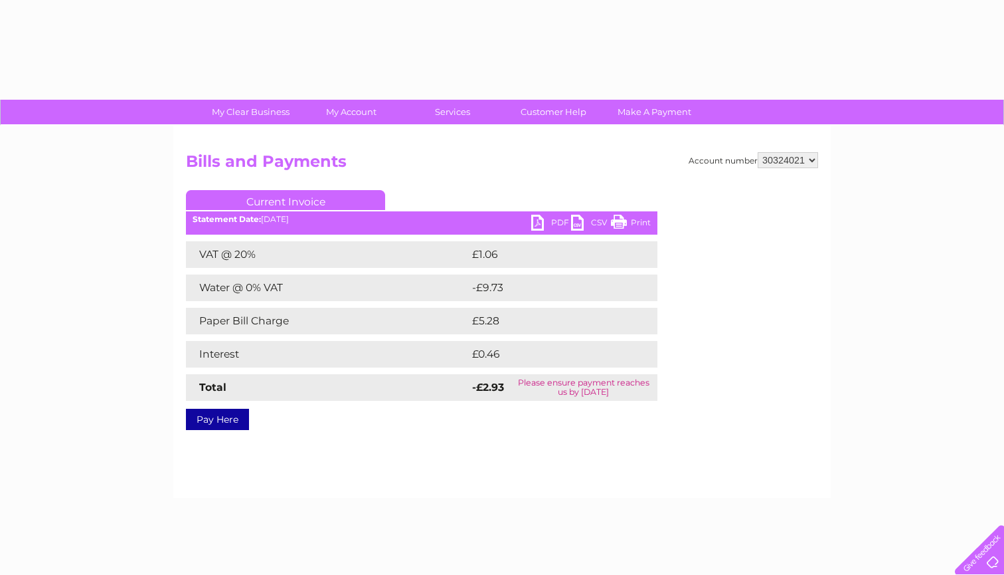 The height and width of the screenshot is (575, 1004). What do you see at coordinates (547, 254) in the screenshot?
I see `td: £1.06` at bounding box center [547, 254].